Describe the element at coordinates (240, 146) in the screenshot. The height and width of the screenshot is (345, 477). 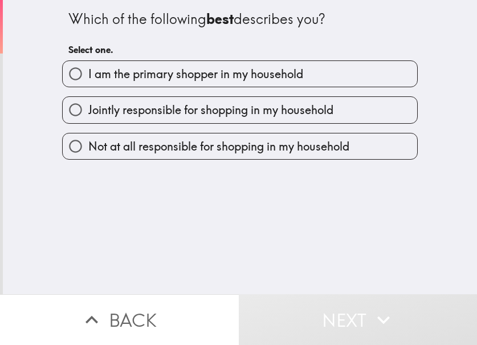
I see `button: Not at all responsible for shopping in my household` at that location.